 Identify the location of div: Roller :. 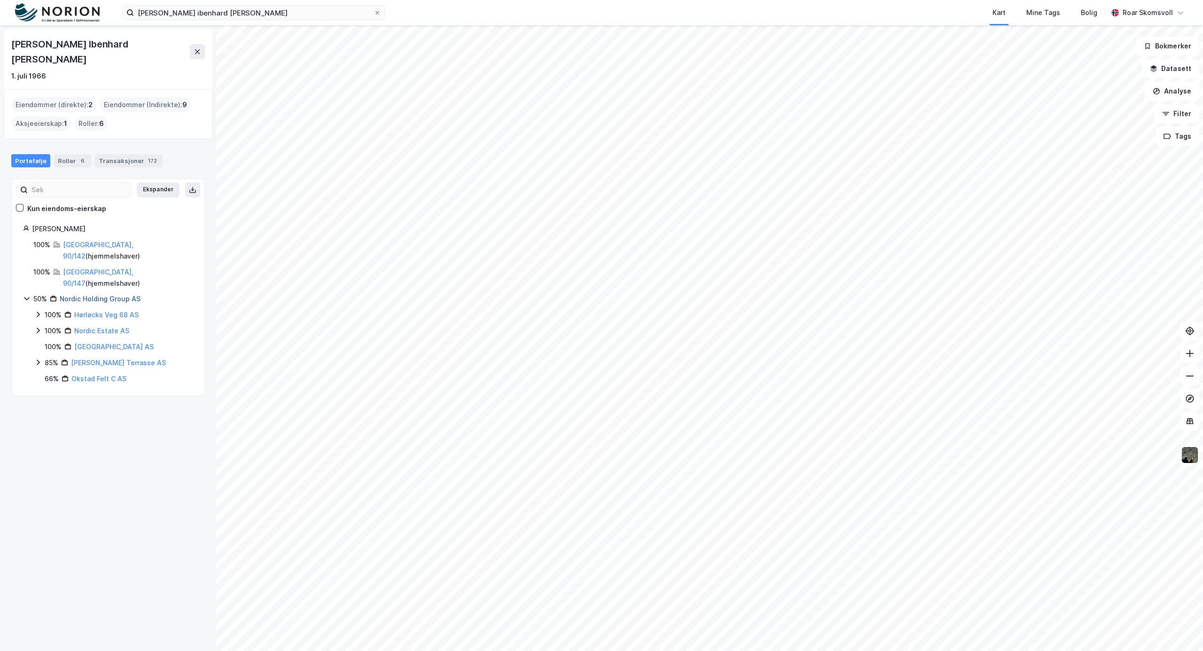
(91, 124).